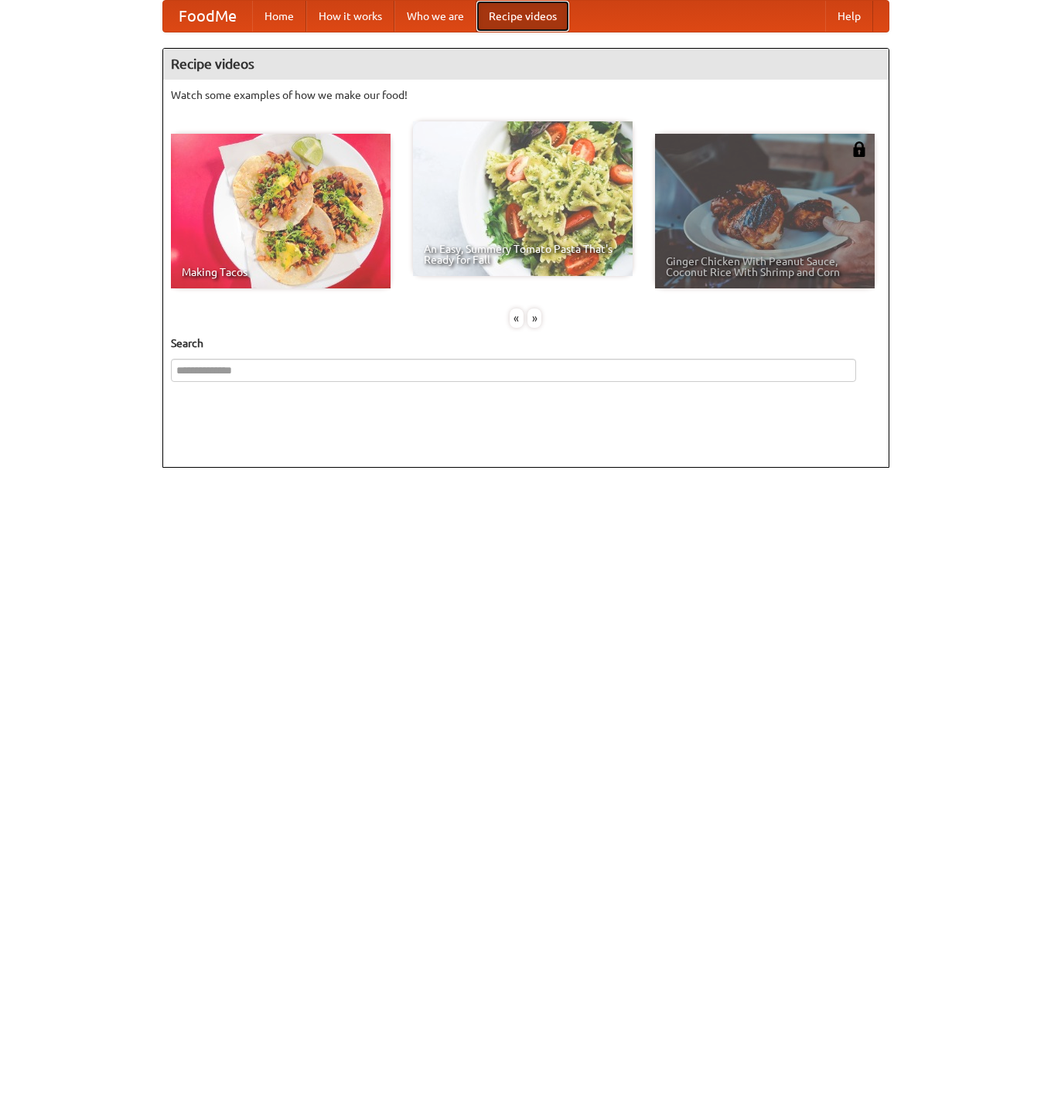  Describe the element at coordinates (526, 343) in the screenshot. I see `h5: Search` at that location.